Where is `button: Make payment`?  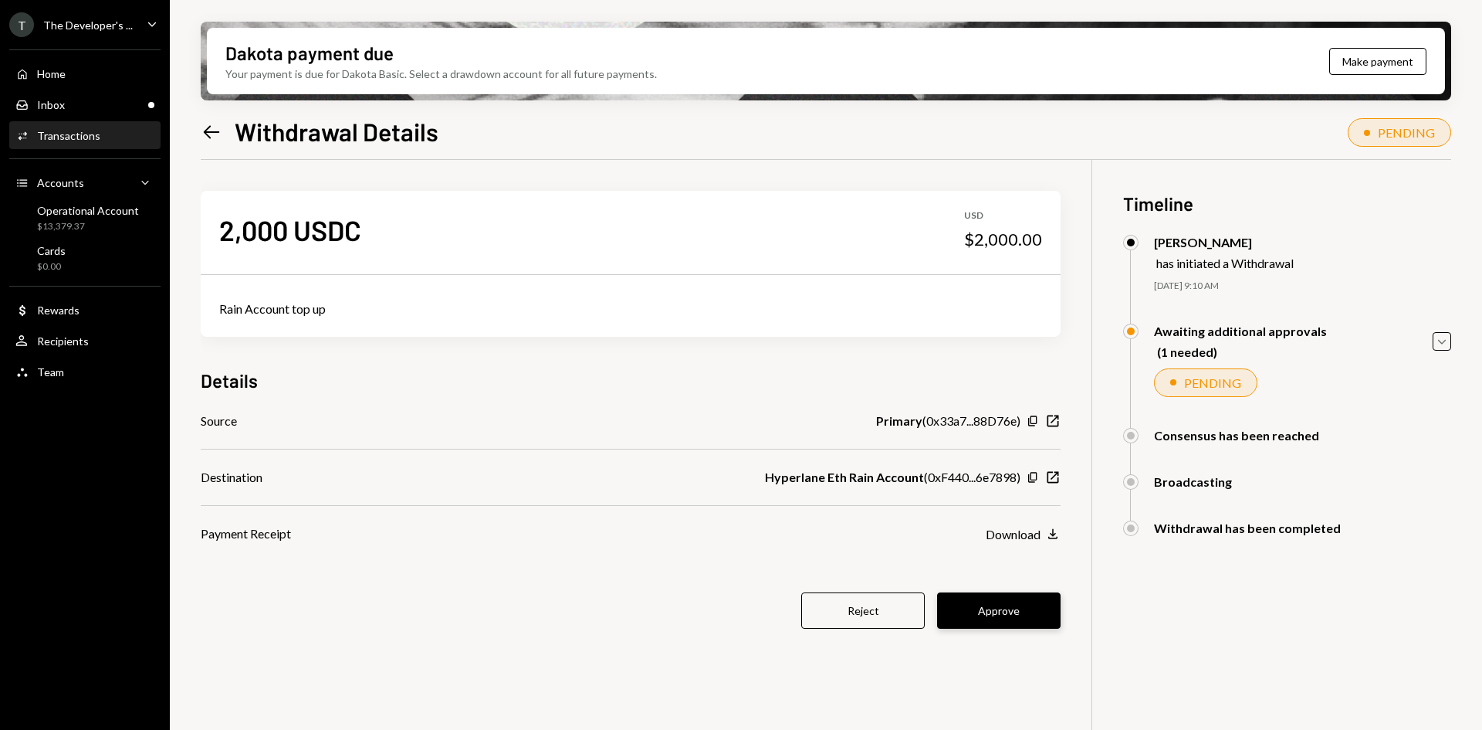 button: Make payment is located at coordinates (1378, 61).